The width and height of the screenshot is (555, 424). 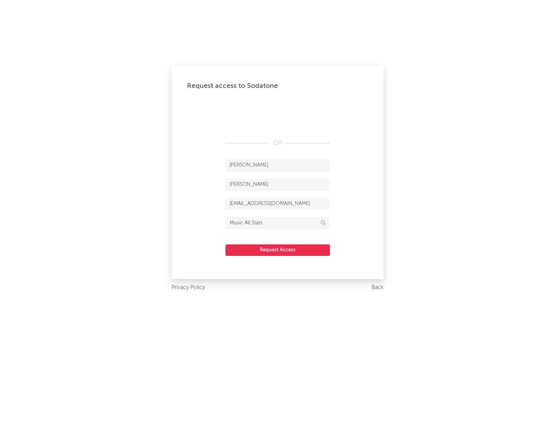 I want to click on button: Request Access, so click(x=277, y=250).